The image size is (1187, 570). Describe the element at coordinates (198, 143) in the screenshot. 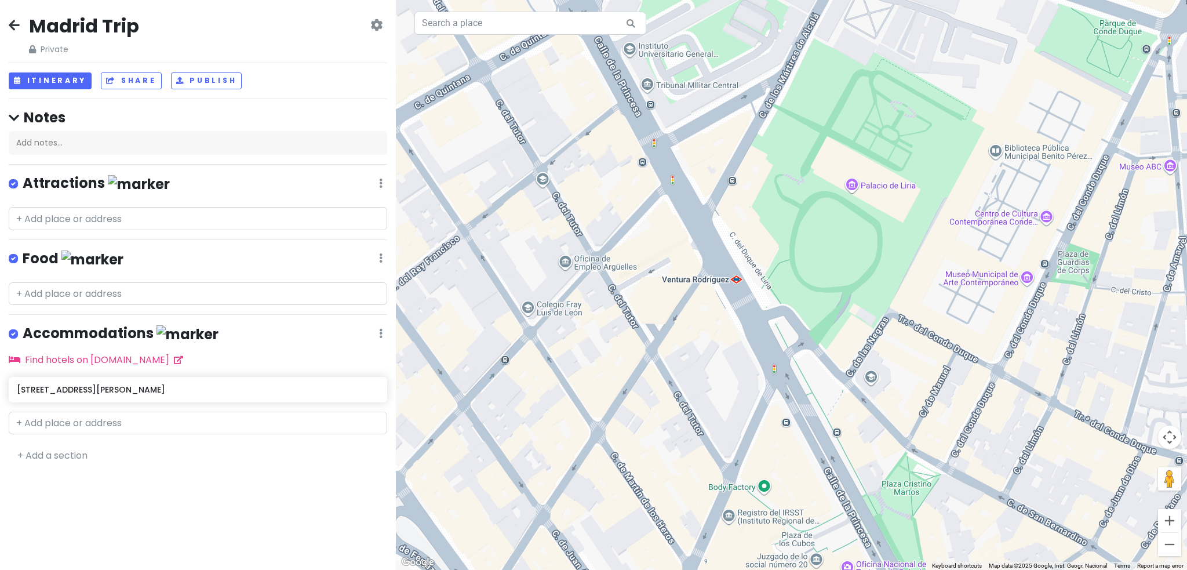

I see `div: Add notes...` at that location.